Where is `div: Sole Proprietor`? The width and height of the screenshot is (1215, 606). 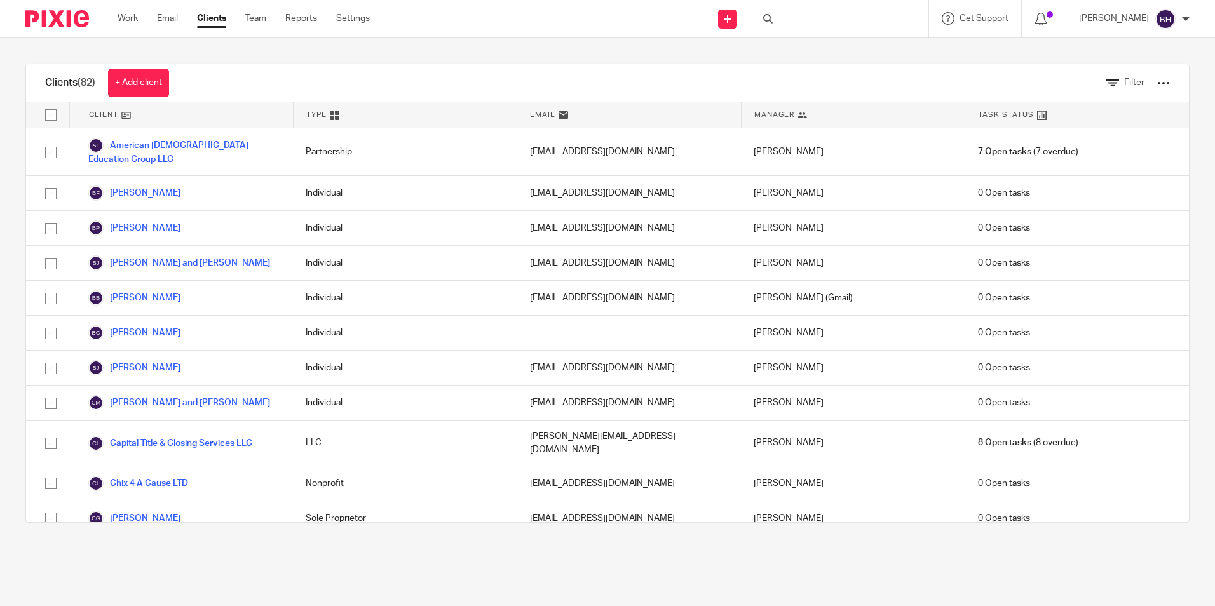
div: Sole Proprietor is located at coordinates (405, 518).